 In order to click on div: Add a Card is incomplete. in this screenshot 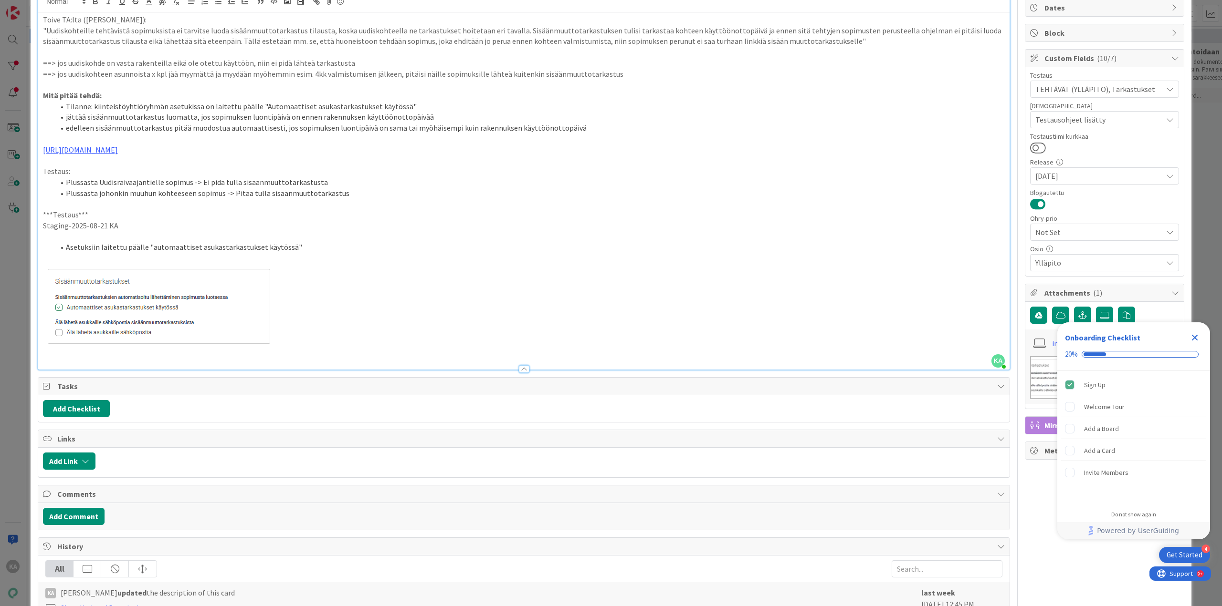, I will do `click(1133, 451)`.